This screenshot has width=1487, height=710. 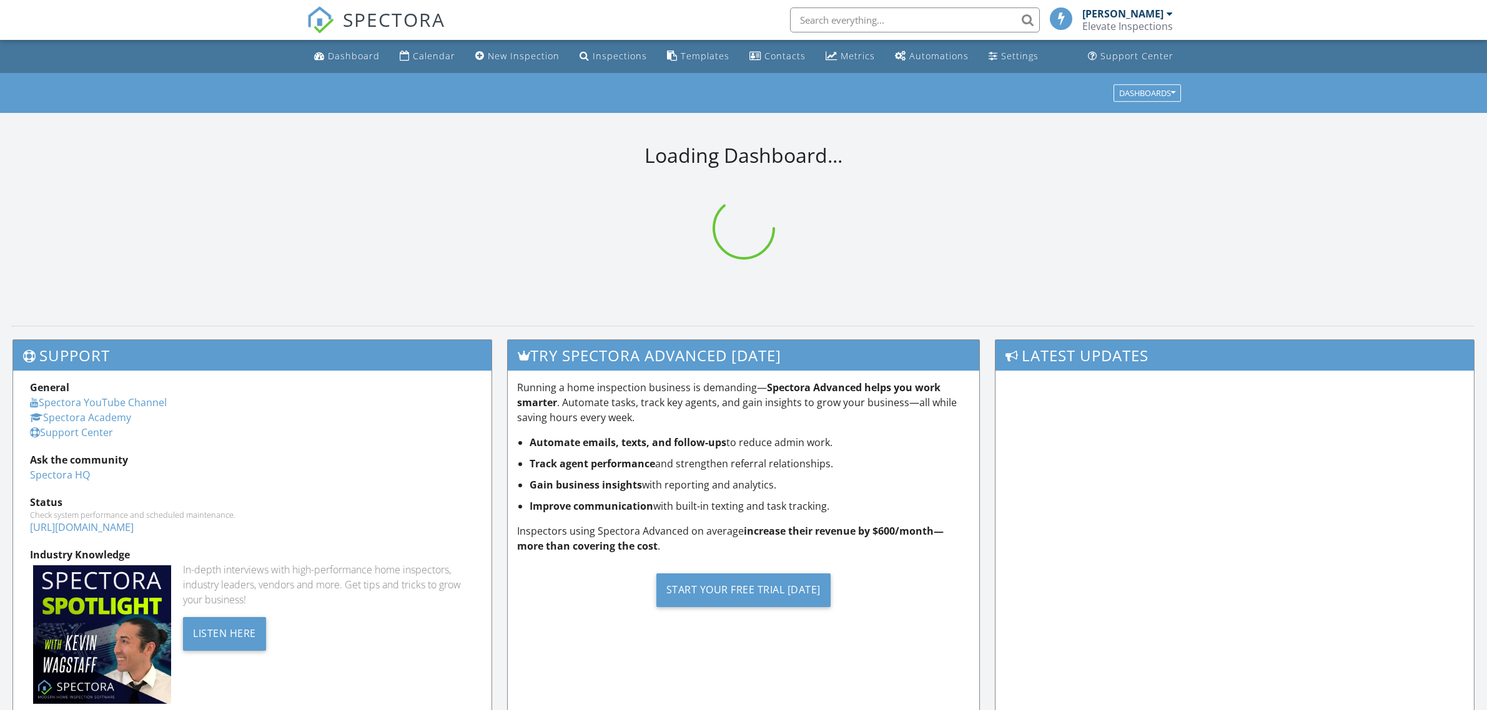 I want to click on strong: Improve communication, so click(x=591, y=506).